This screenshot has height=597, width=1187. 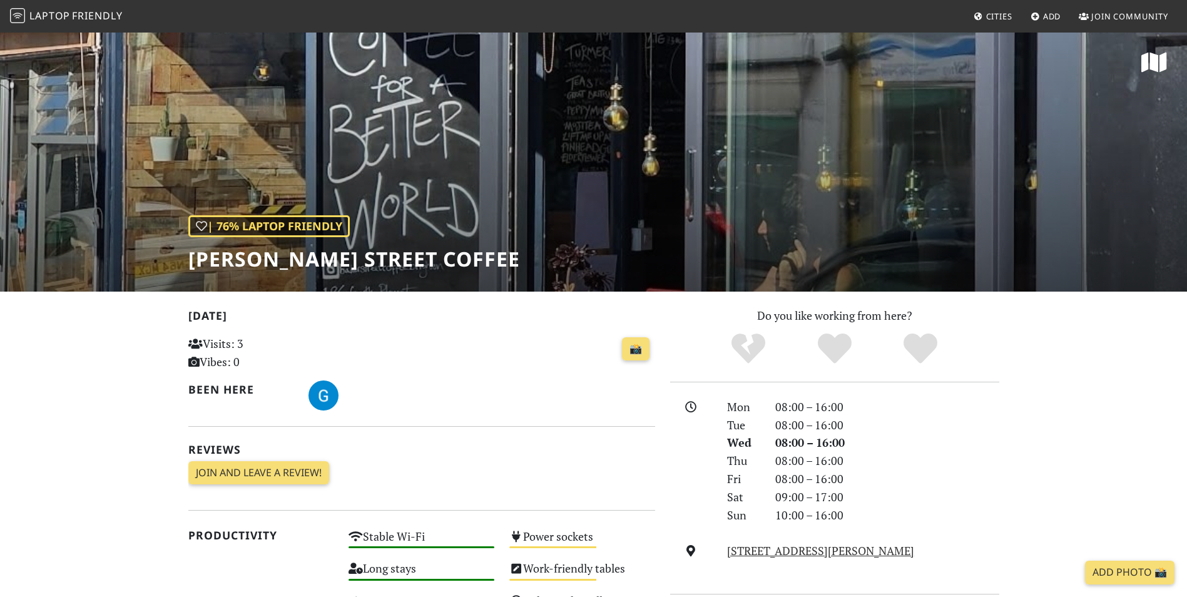 I want to click on div: 09:00 – 17:00, so click(x=888, y=497).